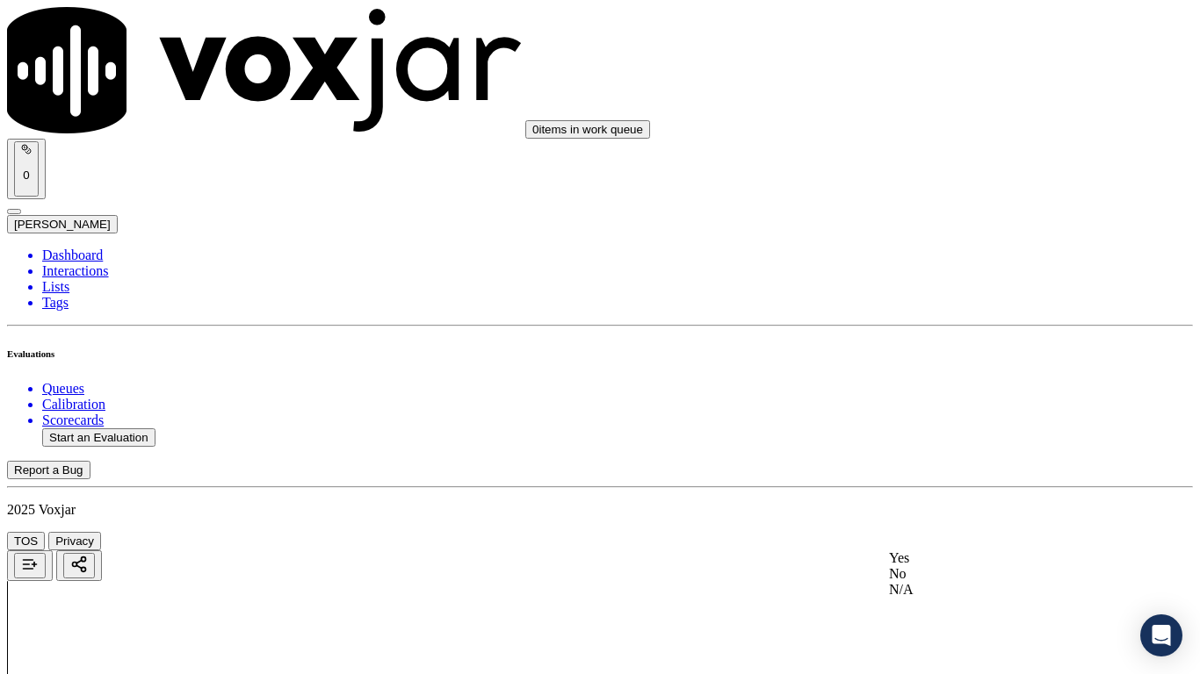 Image resolution: width=1200 pixels, height=674 pixels. What do you see at coordinates (617, 389) in the screenshot?
I see `a: Queues` at bounding box center [617, 389].